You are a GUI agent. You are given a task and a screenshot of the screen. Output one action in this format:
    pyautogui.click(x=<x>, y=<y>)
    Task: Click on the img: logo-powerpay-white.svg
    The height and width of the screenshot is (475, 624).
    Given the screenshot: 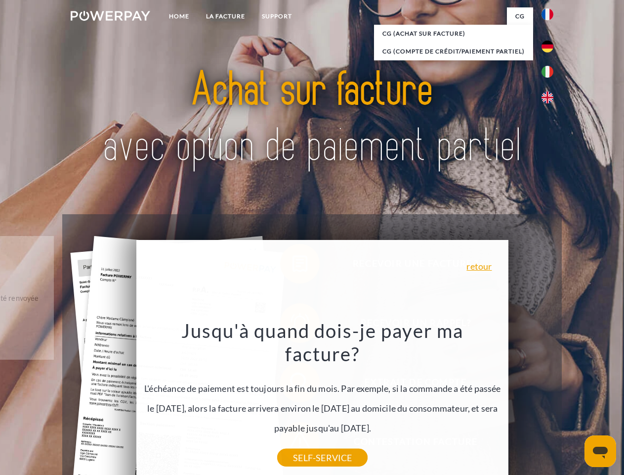 What is the action you would take?
    pyautogui.click(x=110, y=16)
    